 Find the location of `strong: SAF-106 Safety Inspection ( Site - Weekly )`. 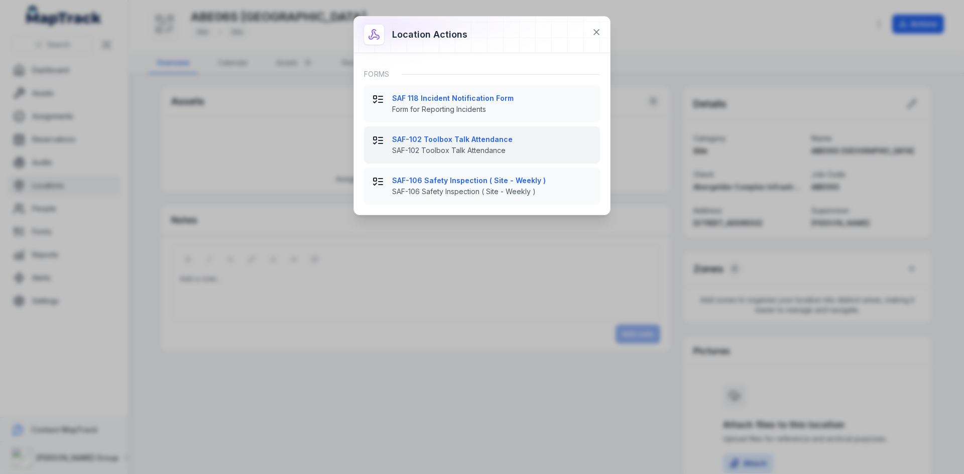

strong: SAF-106 Safety Inspection ( Site - Weekly ) is located at coordinates (492, 181).